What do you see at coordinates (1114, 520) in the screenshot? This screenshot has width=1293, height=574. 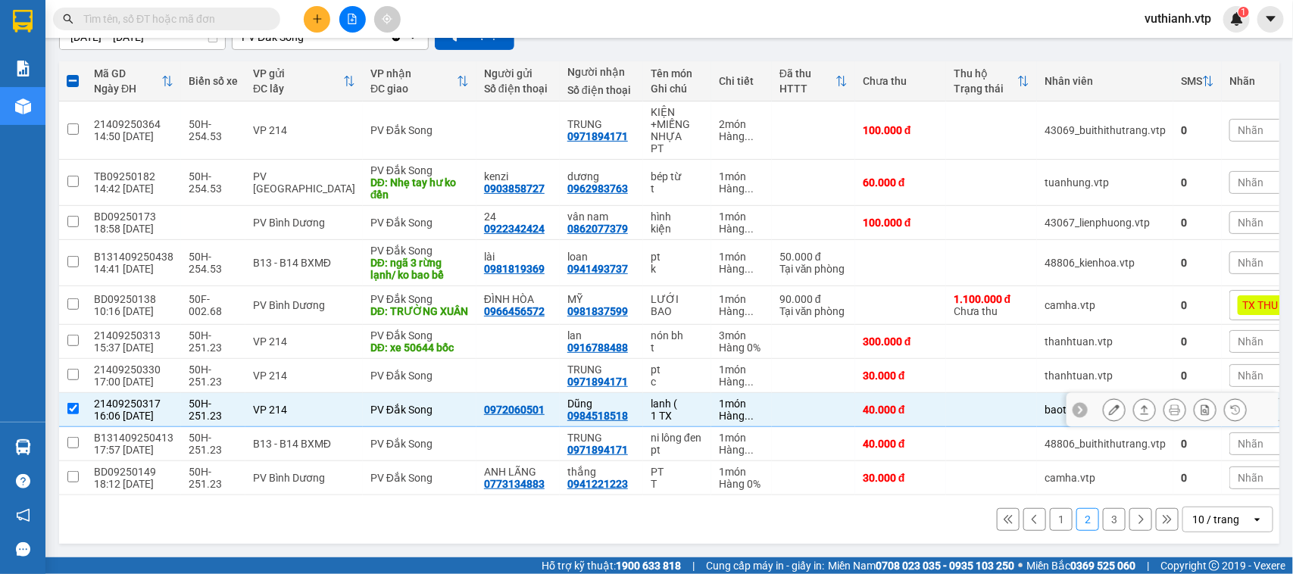 I see `button: 3` at bounding box center [1114, 520].